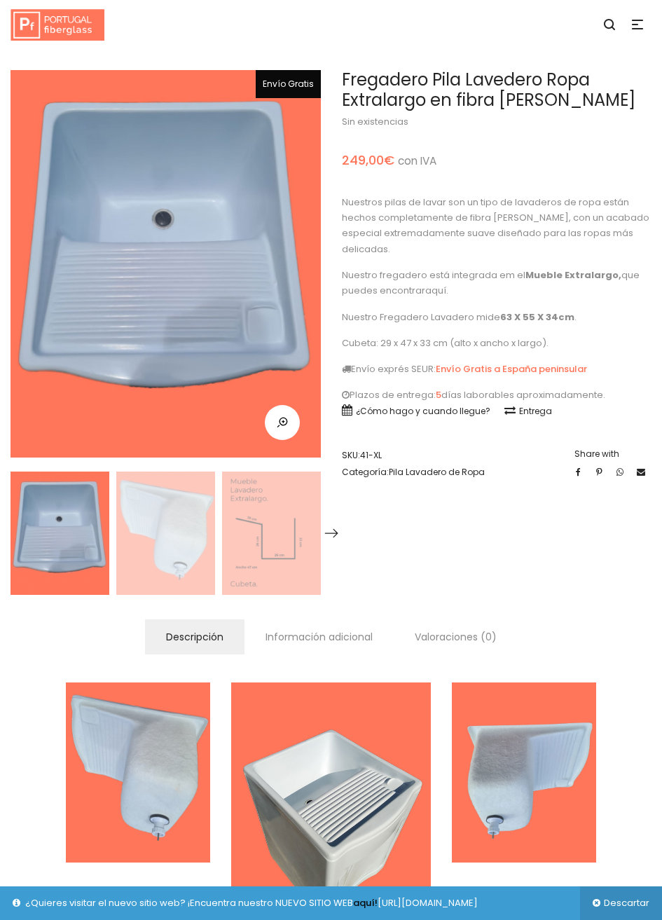  I want to click on a: Mueble Extralargo, so click(572, 275).